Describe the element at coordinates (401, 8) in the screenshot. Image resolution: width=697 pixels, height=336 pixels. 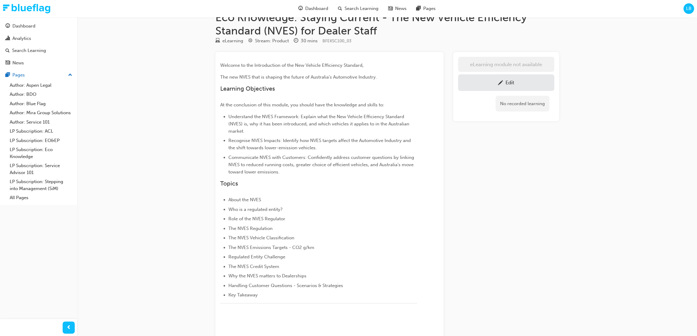
I see `span: News` at that location.